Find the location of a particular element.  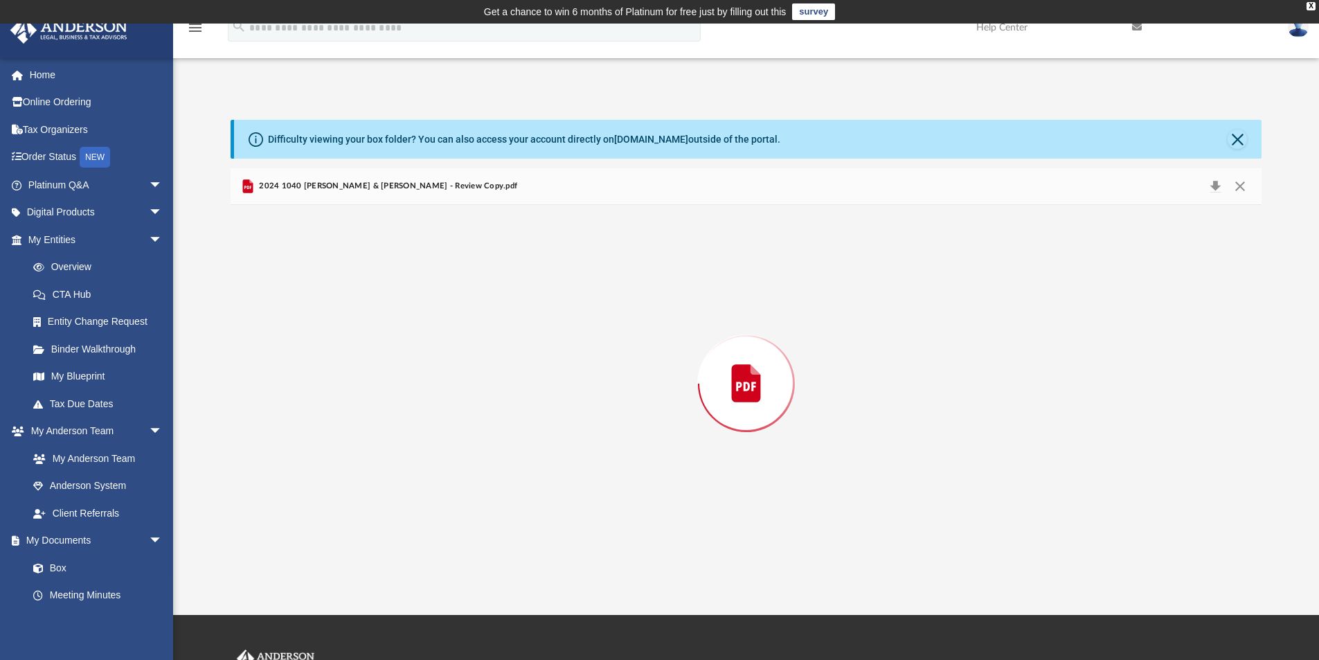

a: My Entitiesarrow_drop_down is located at coordinates (96, 240).